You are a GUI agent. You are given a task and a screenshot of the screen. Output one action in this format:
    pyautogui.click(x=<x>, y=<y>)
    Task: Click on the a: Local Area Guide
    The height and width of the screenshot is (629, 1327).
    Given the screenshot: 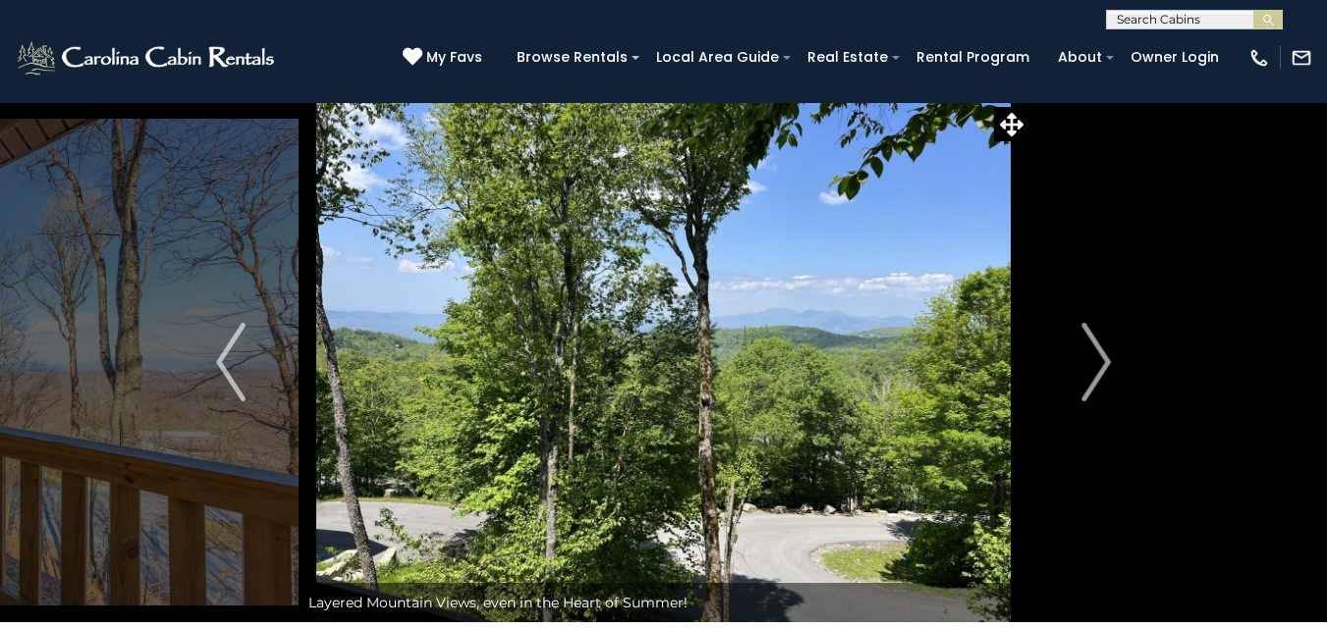 What is the action you would take?
    pyautogui.click(x=717, y=57)
    